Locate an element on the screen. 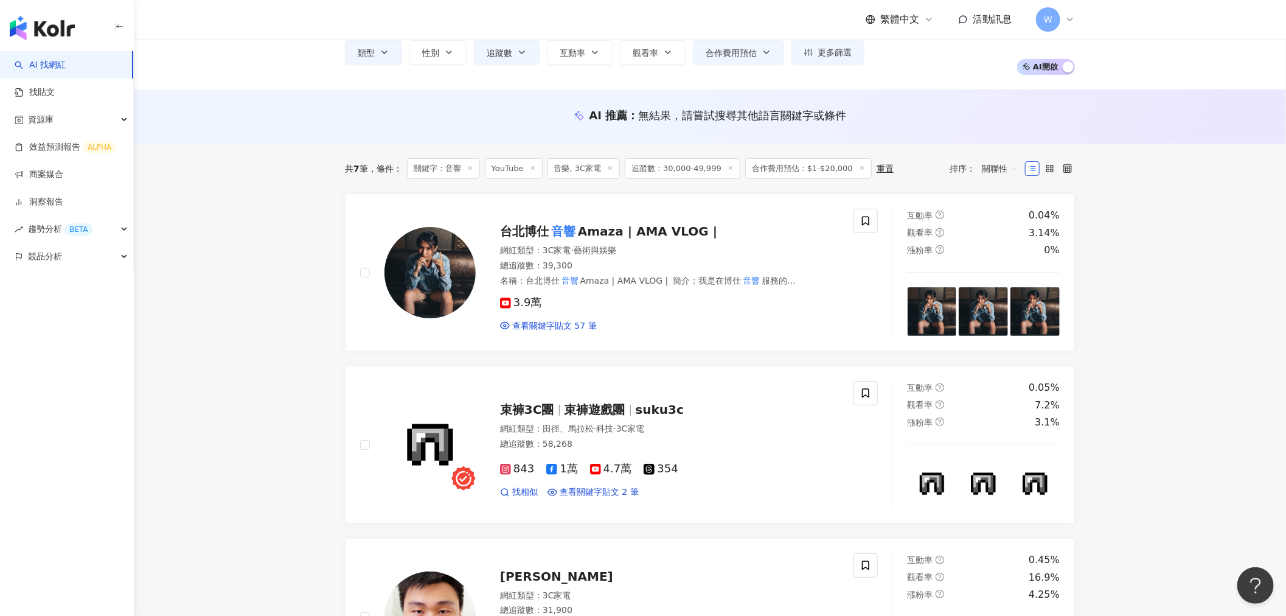  a: searchAI 找網紅 is located at coordinates (40, 65).